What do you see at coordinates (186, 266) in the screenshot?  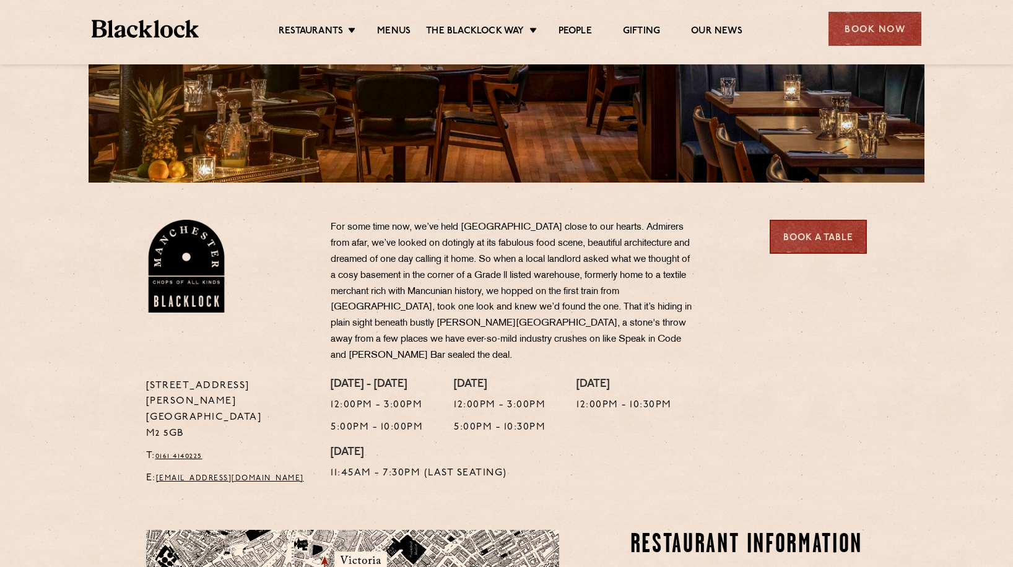 I see `img: BL_Manchester_Logo-bleed.png` at bounding box center [186, 266].